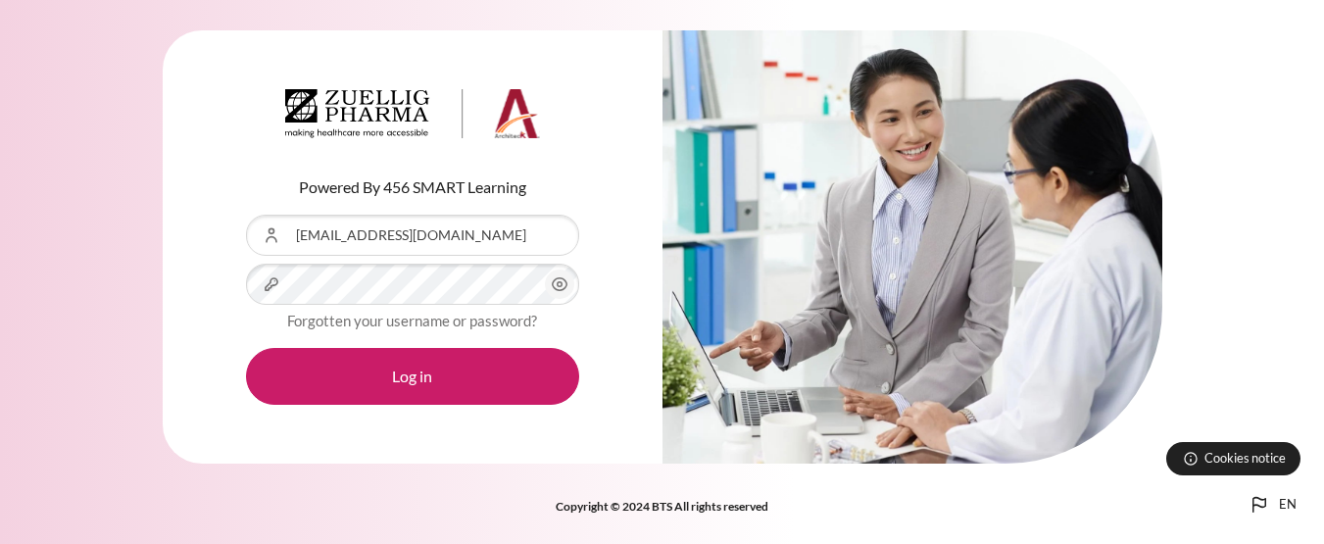 Image resolution: width=1324 pixels, height=544 pixels. What do you see at coordinates (413, 235) in the screenshot?
I see `input: Username or Email Address` at bounding box center [413, 235].